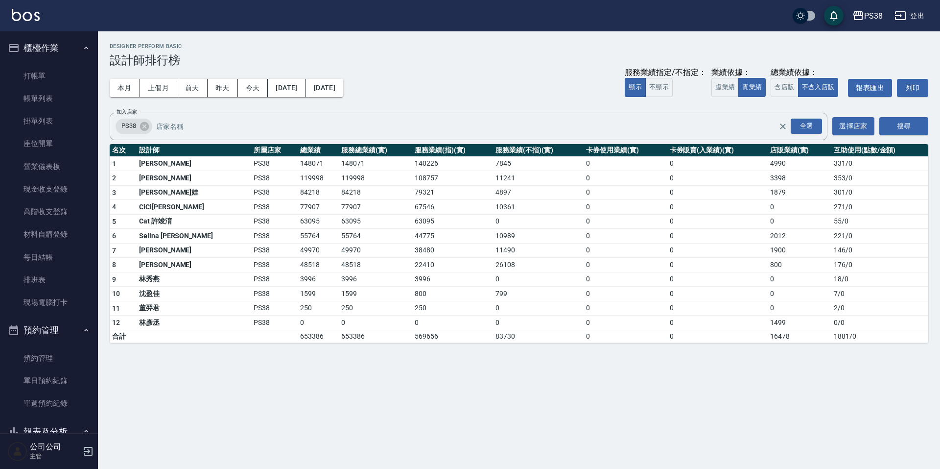  I want to click on td: 沈盈佳, so click(194, 294).